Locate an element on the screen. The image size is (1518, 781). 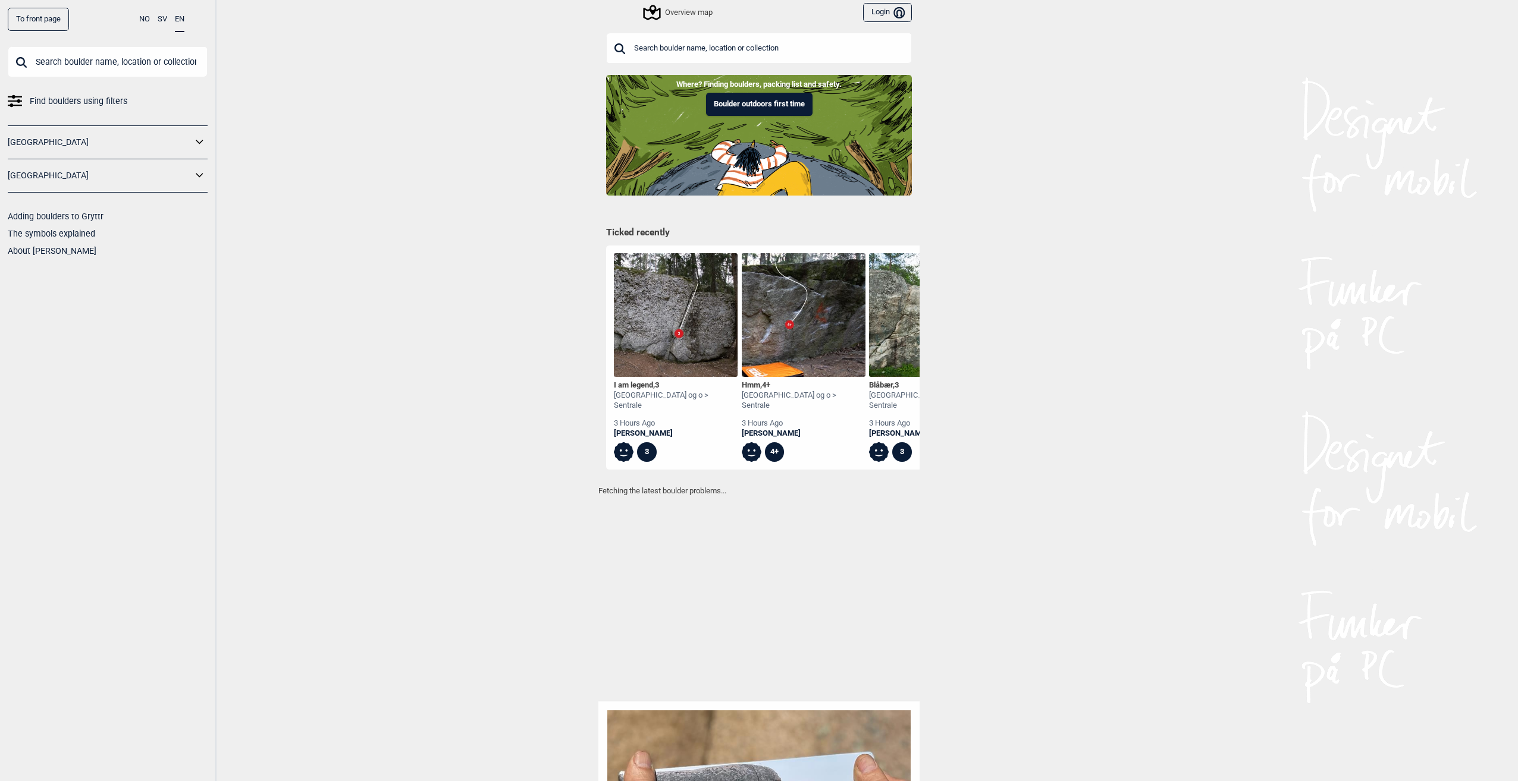
button: SV is located at coordinates (162, 19).